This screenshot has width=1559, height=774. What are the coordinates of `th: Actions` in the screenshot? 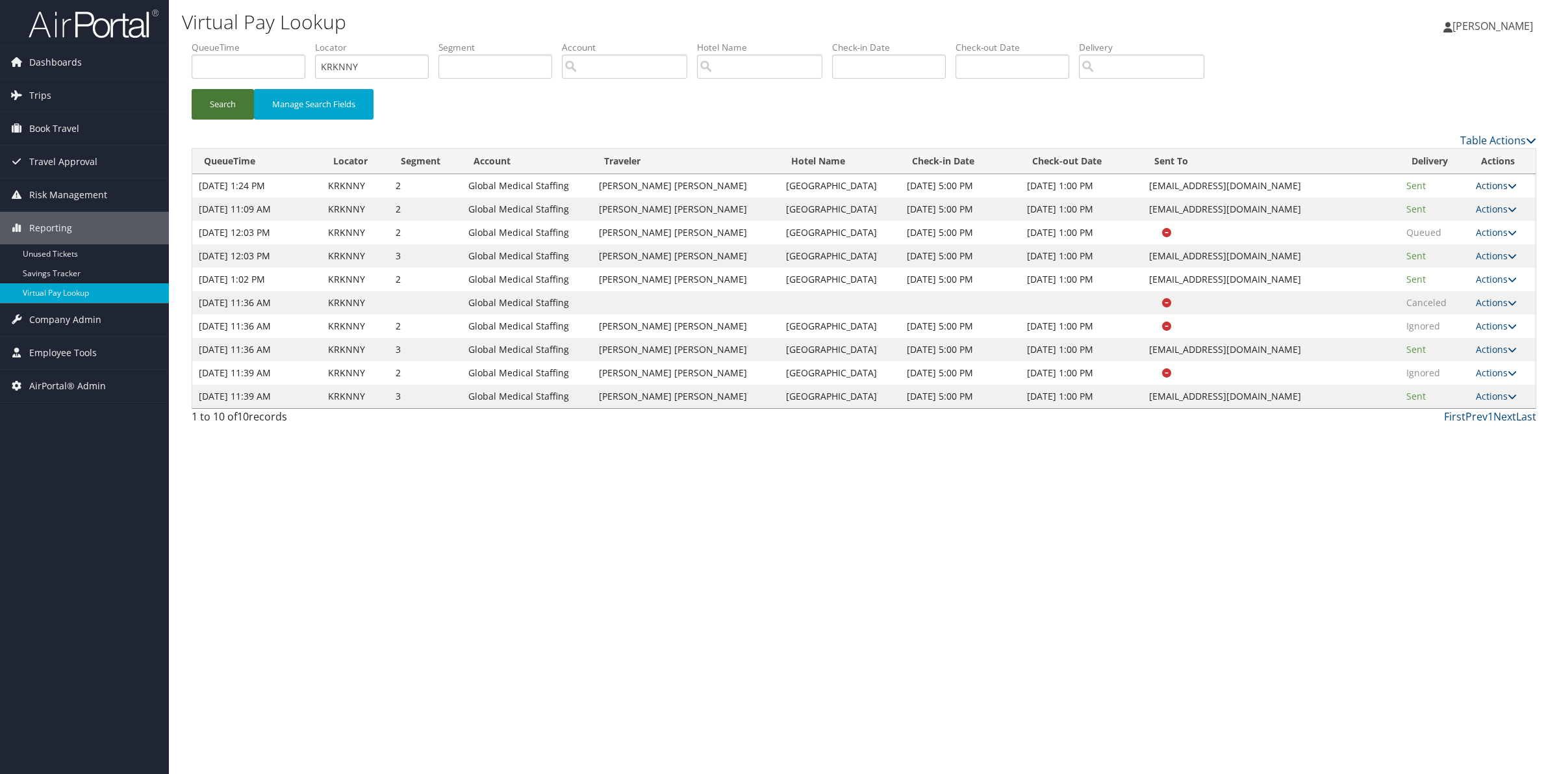 It's located at (1502, 161).